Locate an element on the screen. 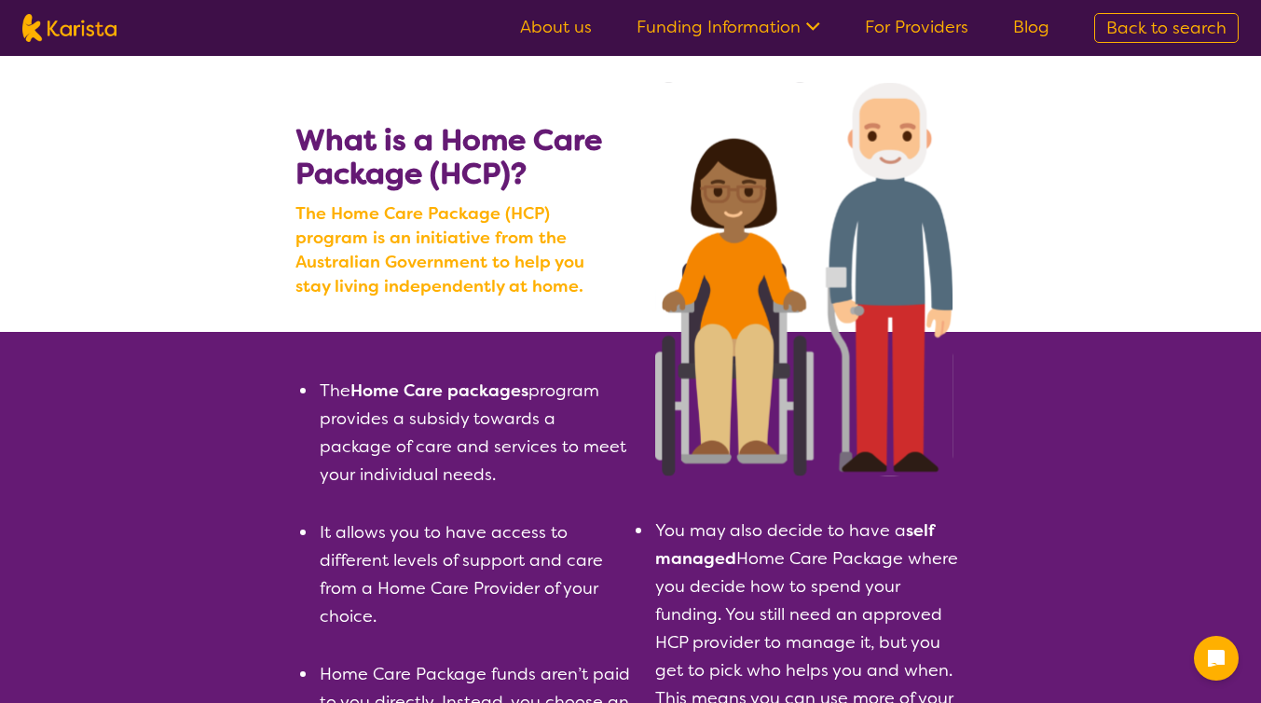  a: About us is located at coordinates (556, 27).